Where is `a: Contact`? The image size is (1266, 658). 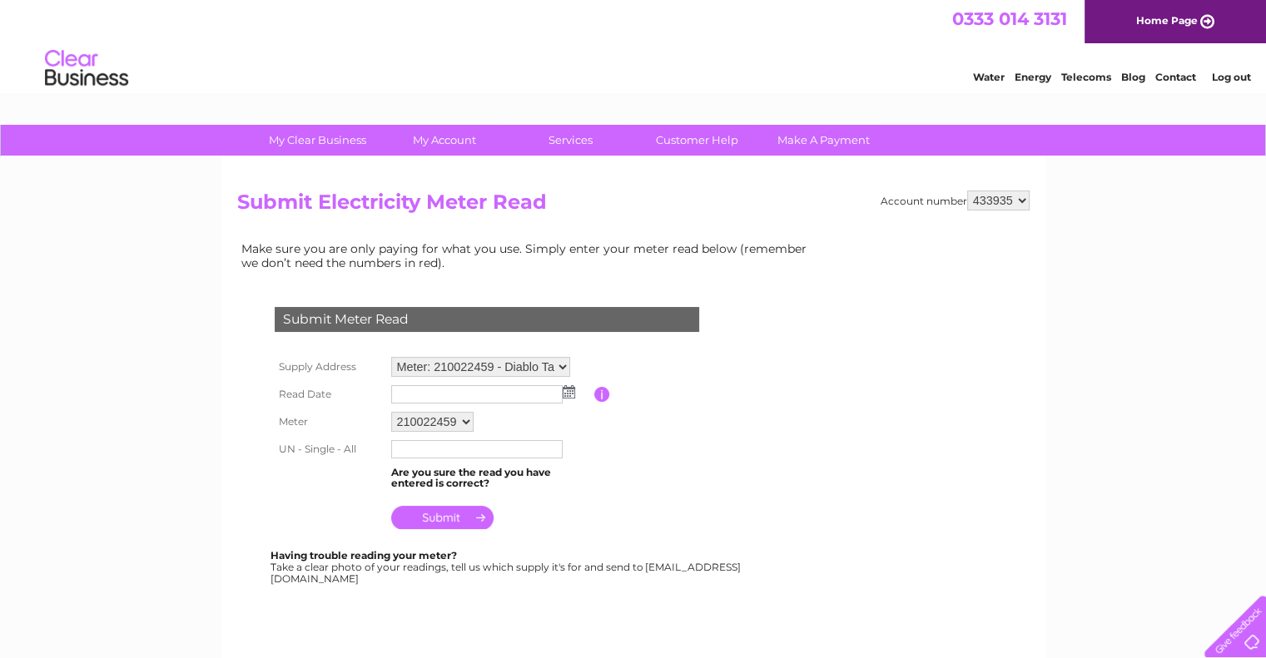 a: Contact is located at coordinates (1175, 77).